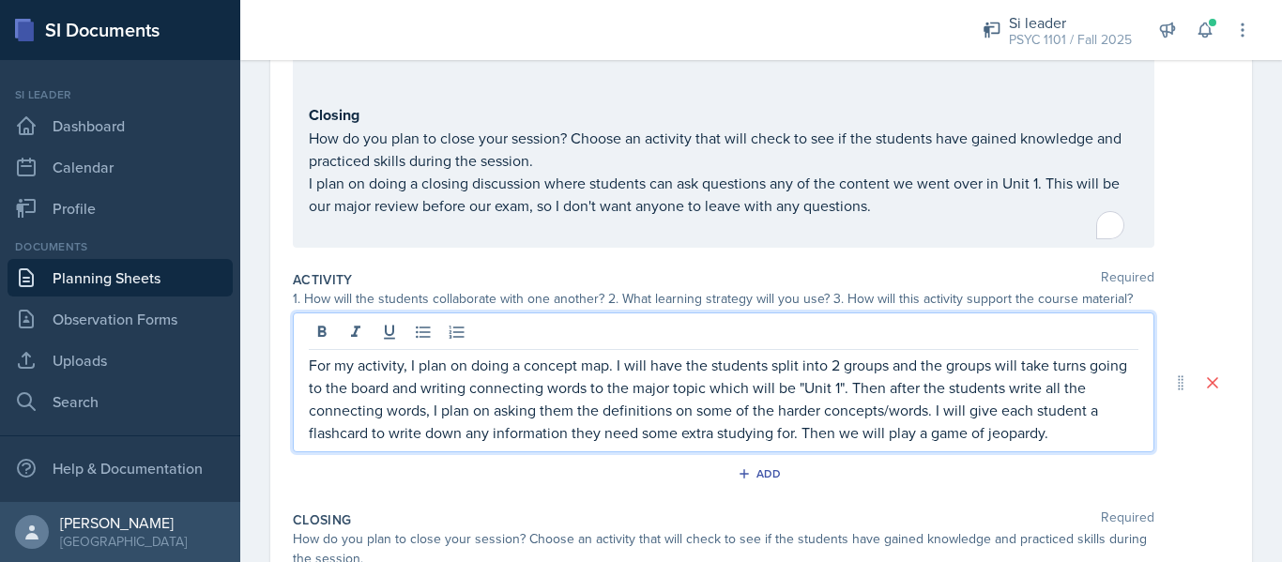 Image resolution: width=1282 pixels, height=562 pixels. What do you see at coordinates (120, 402) in the screenshot?
I see `a: Search` at bounding box center [120, 402].